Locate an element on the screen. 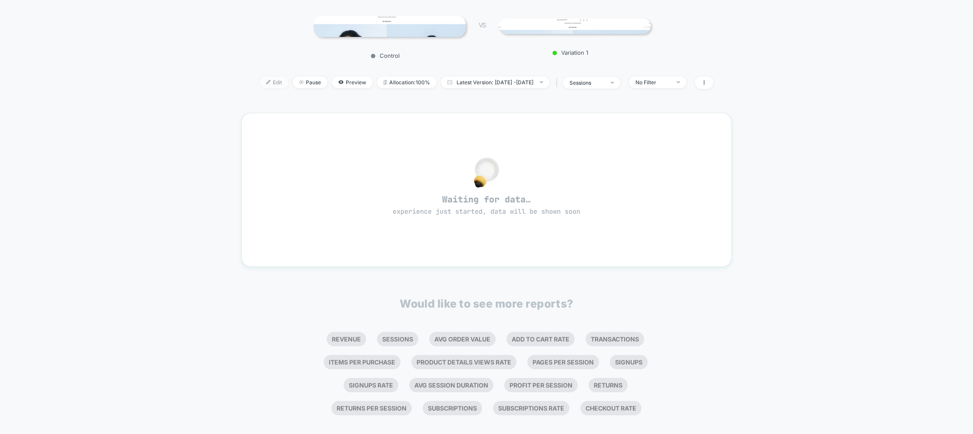 The width and height of the screenshot is (973, 434). img: calendar is located at coordinates (449, 82).